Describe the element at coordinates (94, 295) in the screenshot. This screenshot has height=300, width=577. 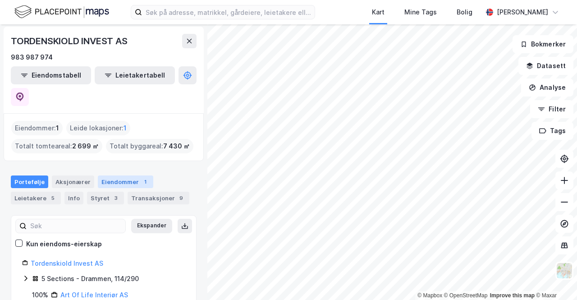
I see `a: Art Of Life Interiør AS` at that location.